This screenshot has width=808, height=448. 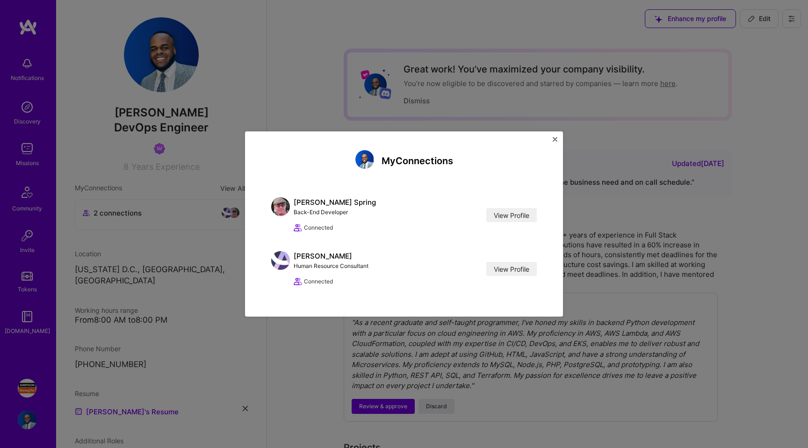 I want to click on div: Human Resource Consultant, so click(x=331, y=266).